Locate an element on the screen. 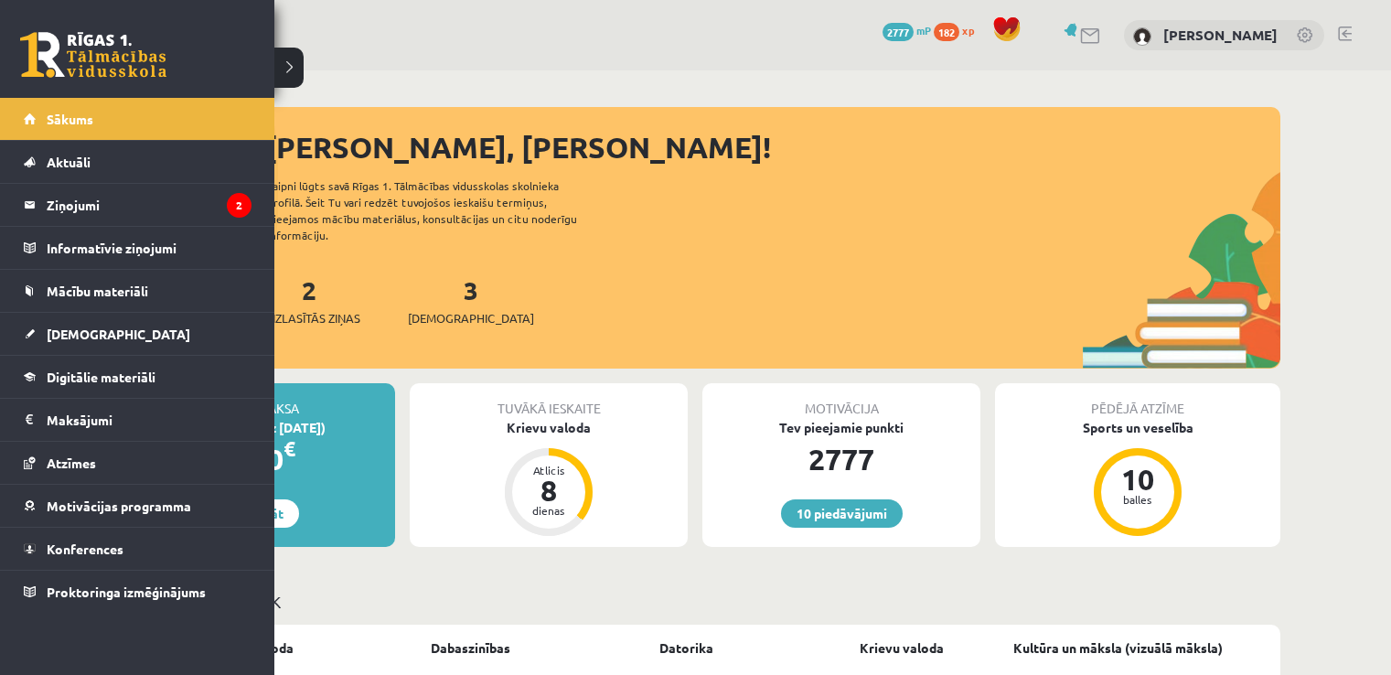 Image resolution: width=1391 pixels, height=675 pixels. div: 8 is located at coordinates (549, 490).